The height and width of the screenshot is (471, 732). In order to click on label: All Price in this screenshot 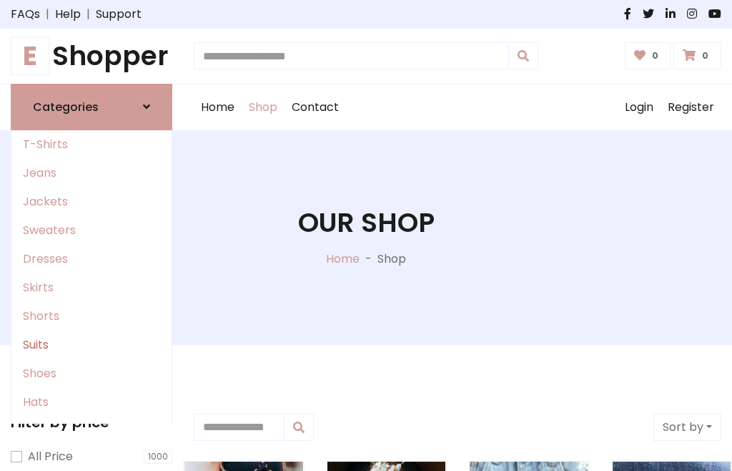, I will do `click(50, 456)`.